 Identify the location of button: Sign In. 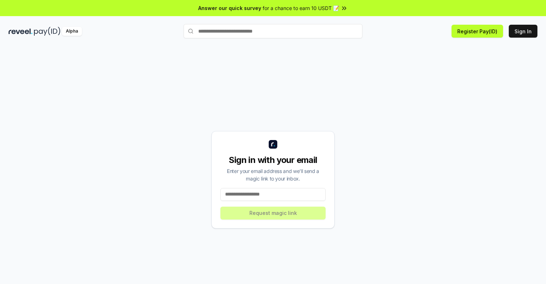
(523, 31).